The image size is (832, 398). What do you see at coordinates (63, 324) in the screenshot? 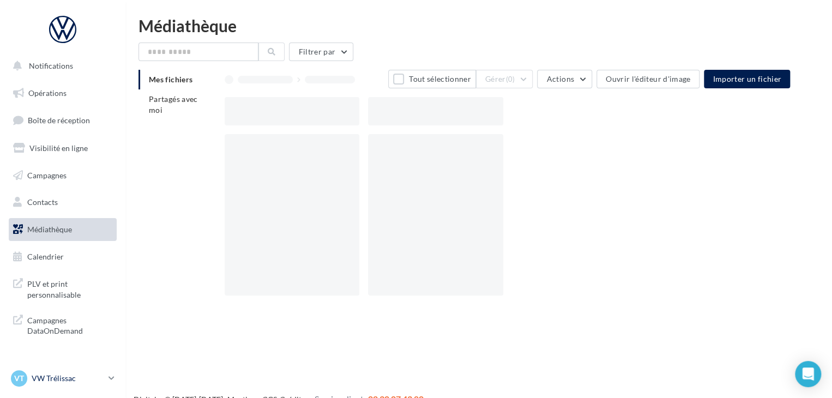
I see `a: Campagnes DataOnDemand` at bounding box center [63, 324].